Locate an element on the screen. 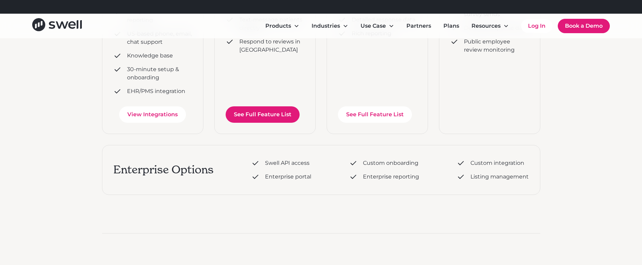  div: Knowledge base is located at coordinates (150, 56).